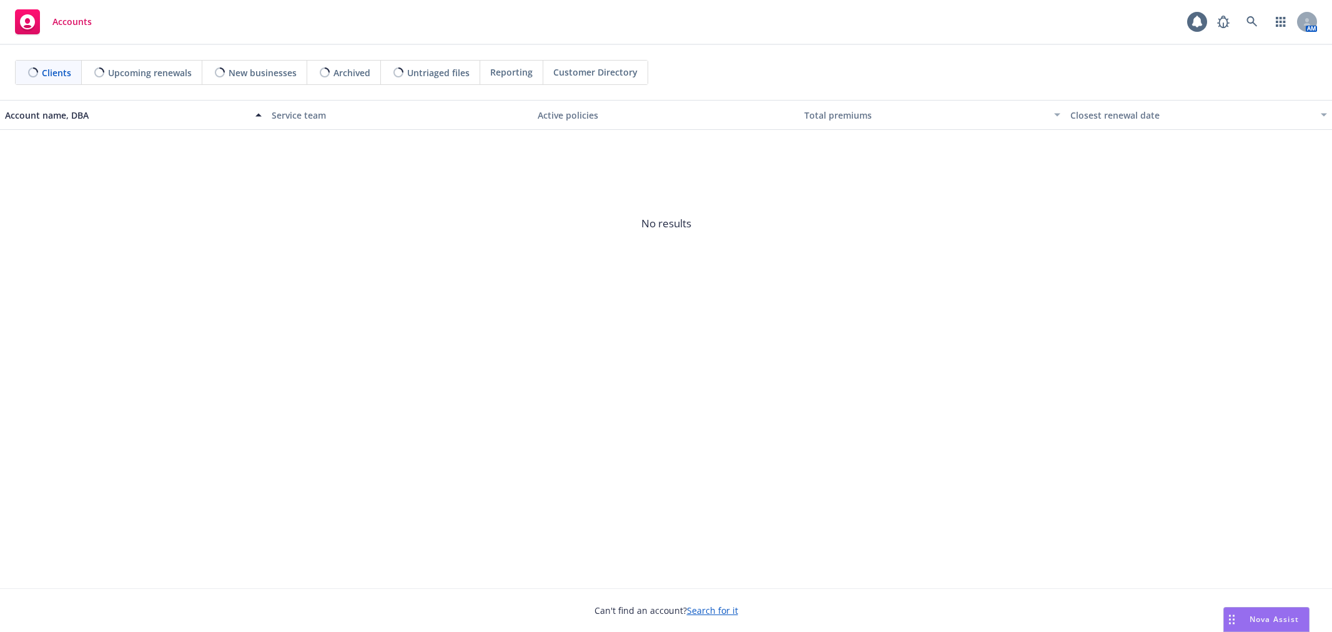 The image size is (1332, 632). Describe the element at coordinates (126, 115) in the screenshot. I see `div: Account name, DBA` at that location.